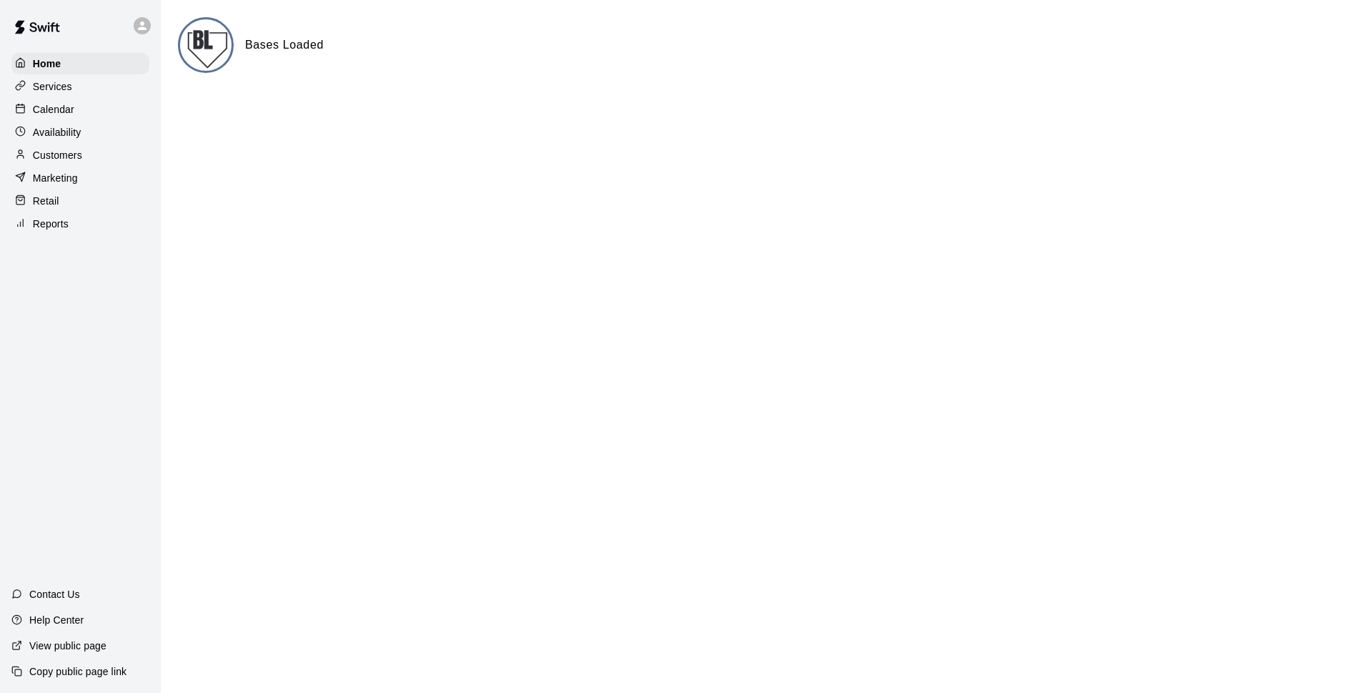  I want to click on p: Customers, so click(57, 155).